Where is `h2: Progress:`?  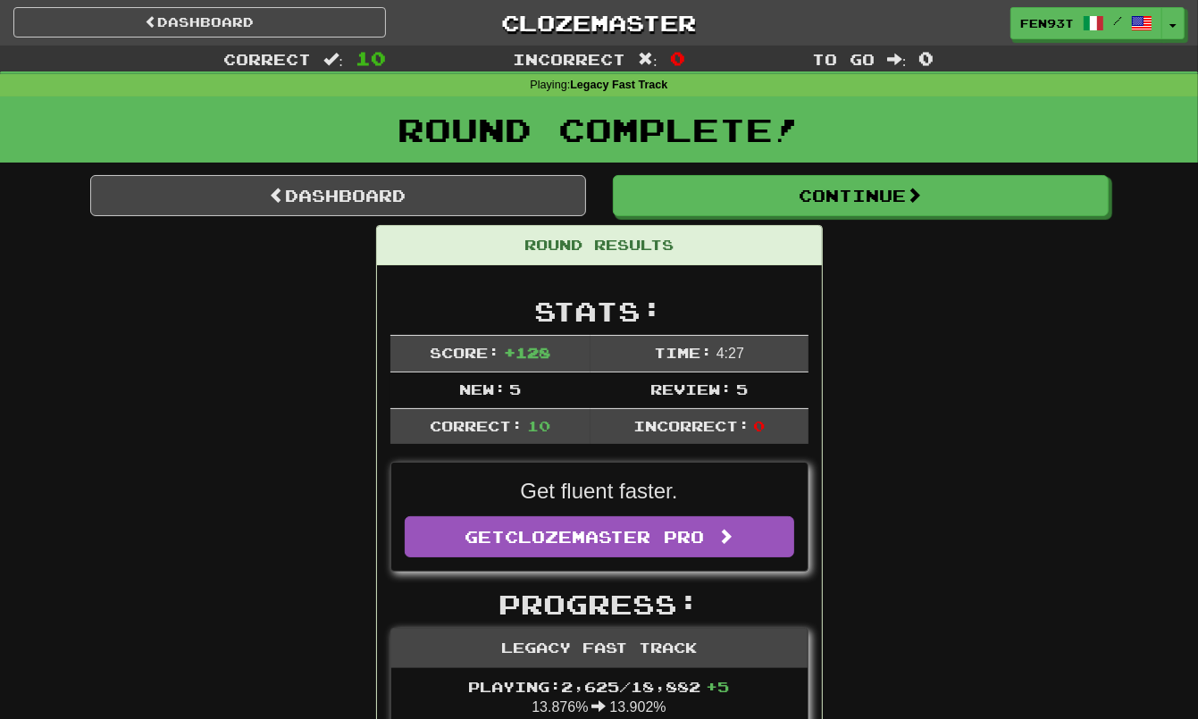
h2: Progress: is located at coordinates (600, 604).